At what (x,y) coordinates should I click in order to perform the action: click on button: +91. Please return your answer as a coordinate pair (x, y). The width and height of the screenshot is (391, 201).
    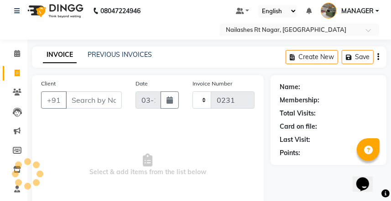
    Looking at the image, I should click on (54, 100).